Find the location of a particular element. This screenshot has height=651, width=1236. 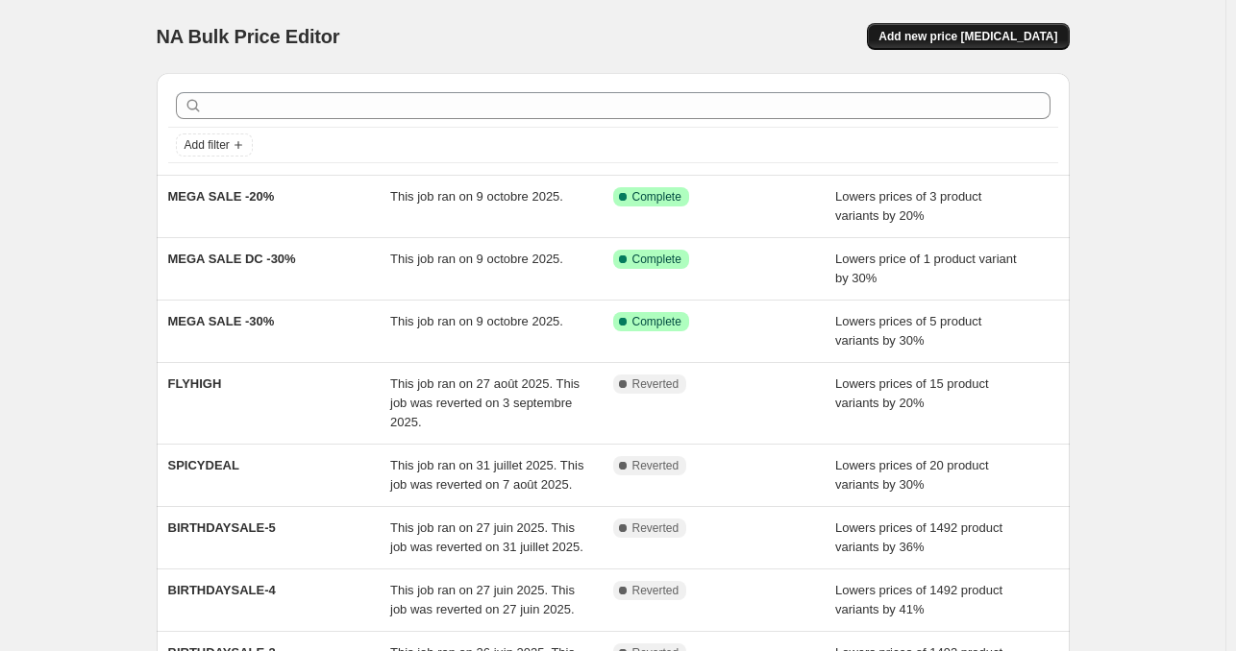

span: BIRTHDAYSALE-5 is located at coordinates (222, 527).